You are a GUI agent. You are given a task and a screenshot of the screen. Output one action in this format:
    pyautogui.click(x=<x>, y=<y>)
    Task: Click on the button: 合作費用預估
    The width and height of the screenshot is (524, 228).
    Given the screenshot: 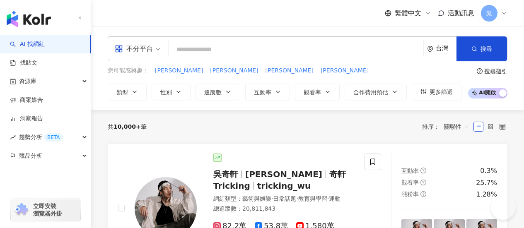 What is the action you would take?
    pyautogui.click(x=375, y=92)
    